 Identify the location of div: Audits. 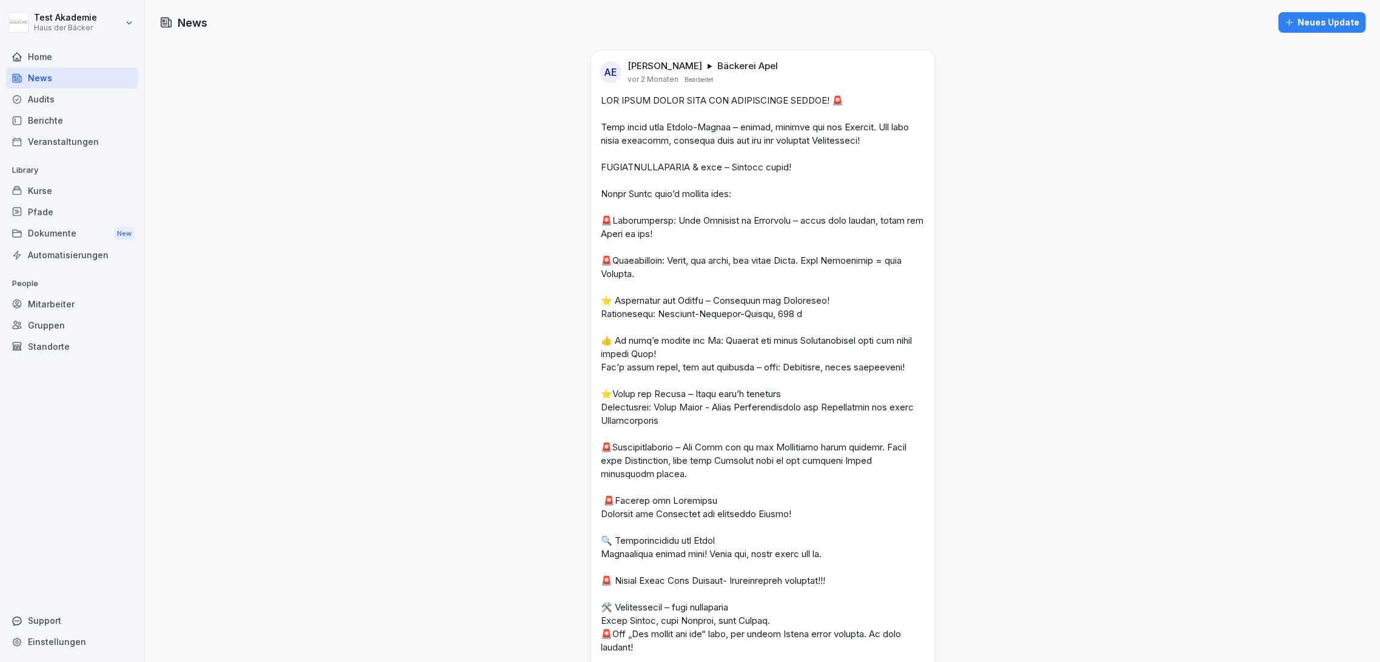
(72, 99).